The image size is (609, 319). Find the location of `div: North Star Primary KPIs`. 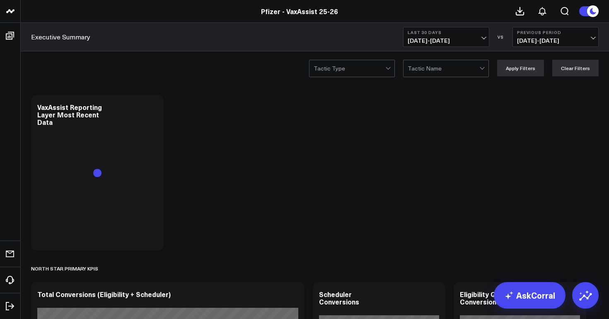

div: North Star Primary KPIs is located at coordinates (65, 268).